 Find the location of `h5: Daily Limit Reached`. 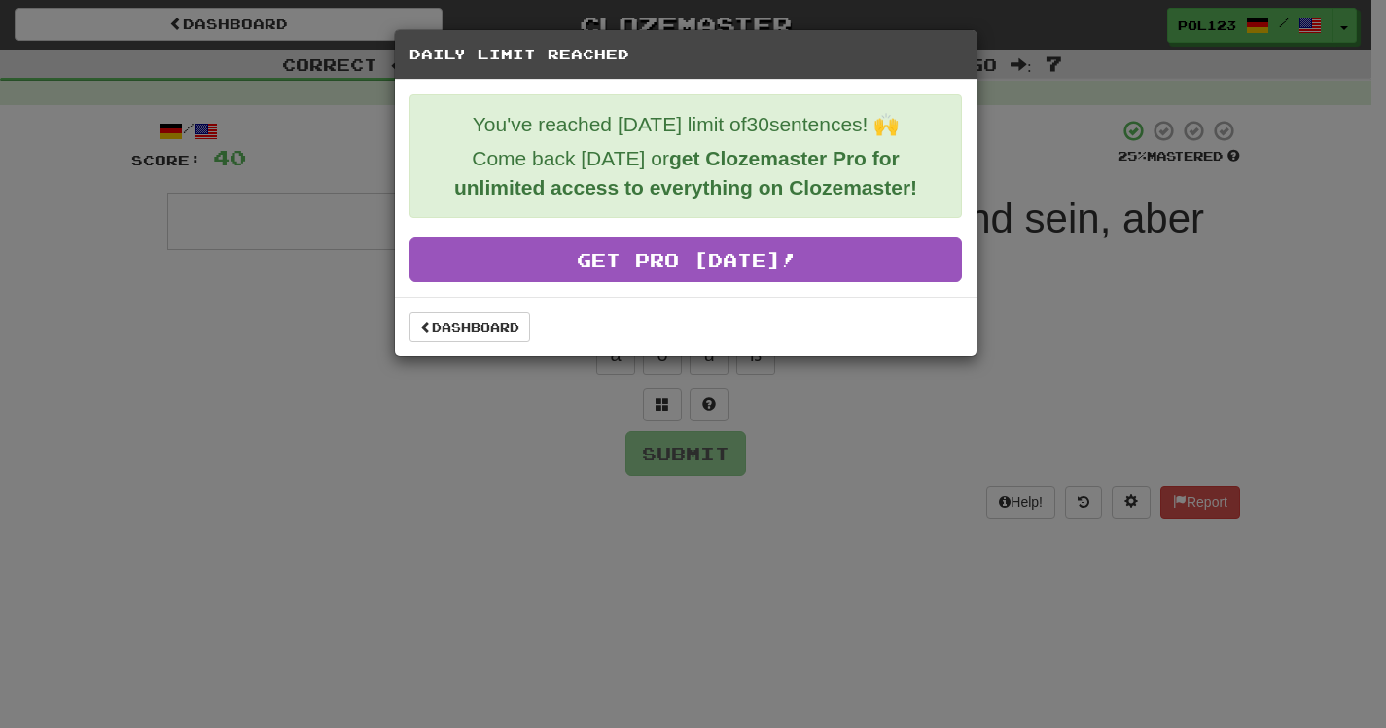

h5: Daily Limit Reached is located at coordinates (686, 54).